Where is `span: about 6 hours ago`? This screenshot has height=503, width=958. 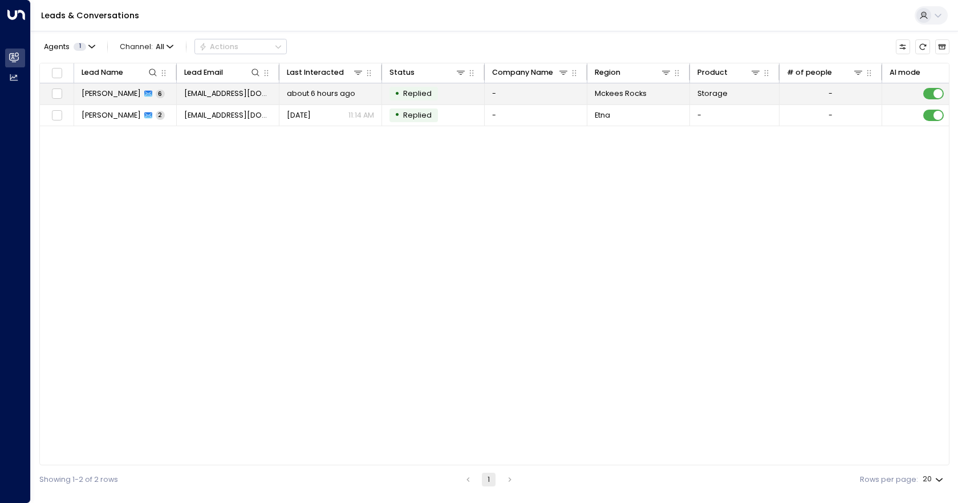
span: about 6 hours ago is located at coordinates (321, 94).